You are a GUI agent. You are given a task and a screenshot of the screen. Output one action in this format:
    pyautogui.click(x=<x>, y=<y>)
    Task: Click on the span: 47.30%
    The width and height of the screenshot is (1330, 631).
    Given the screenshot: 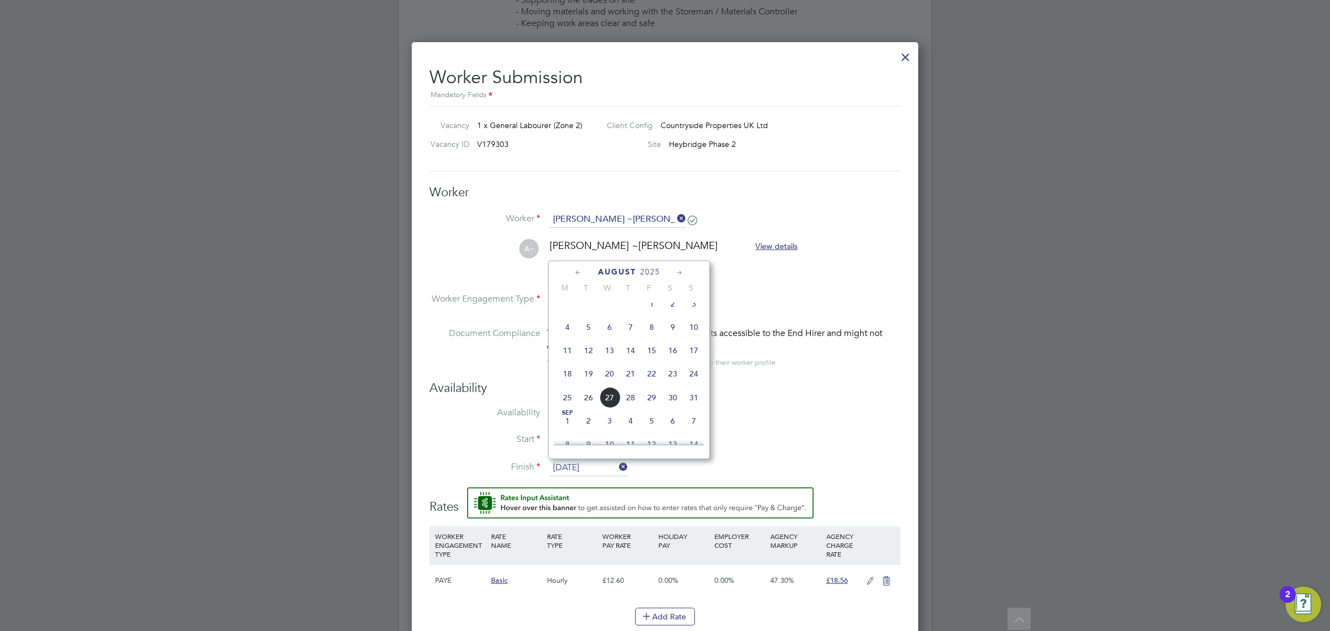 What is the action you would take?
    pyautogui.click(x=782, y=580)
    